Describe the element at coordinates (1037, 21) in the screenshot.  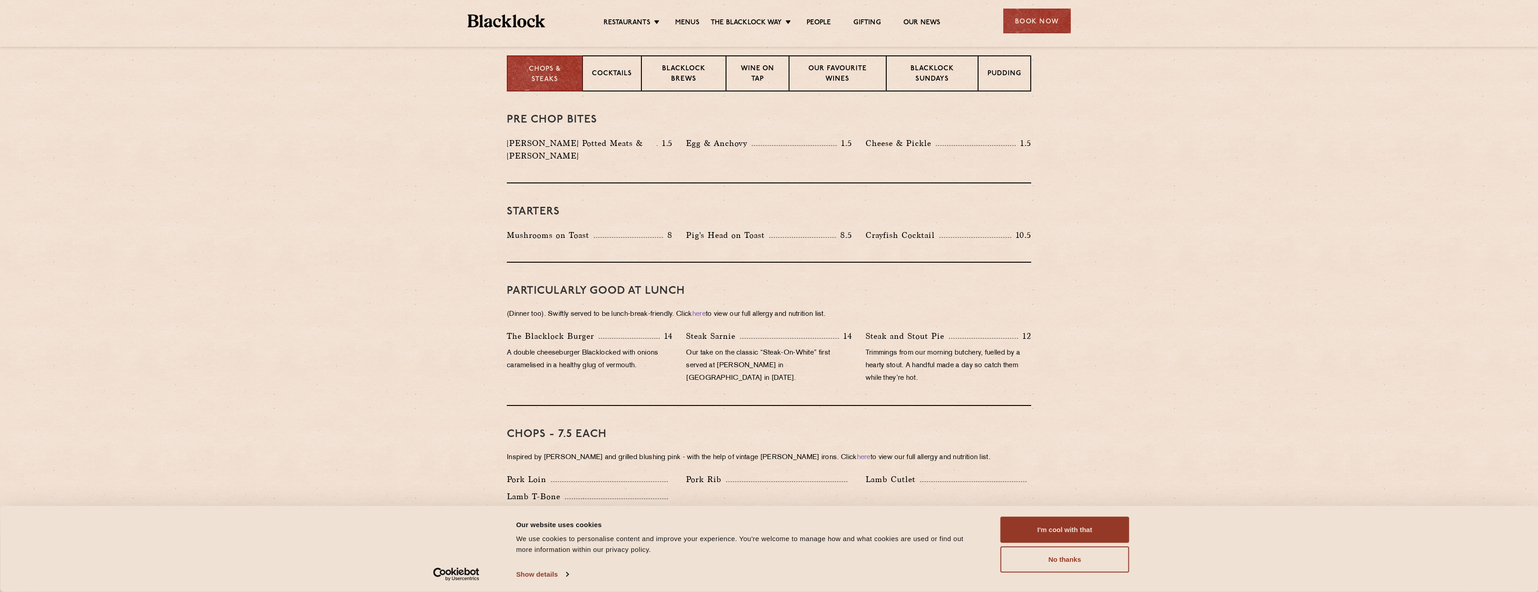
I see `div: Book Now` at that location.